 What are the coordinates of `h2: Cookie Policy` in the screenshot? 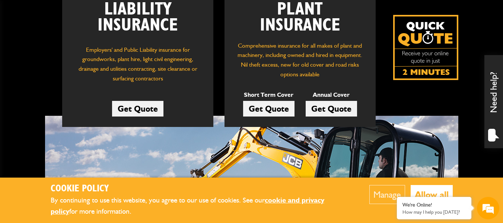 It's located at (198, 189).